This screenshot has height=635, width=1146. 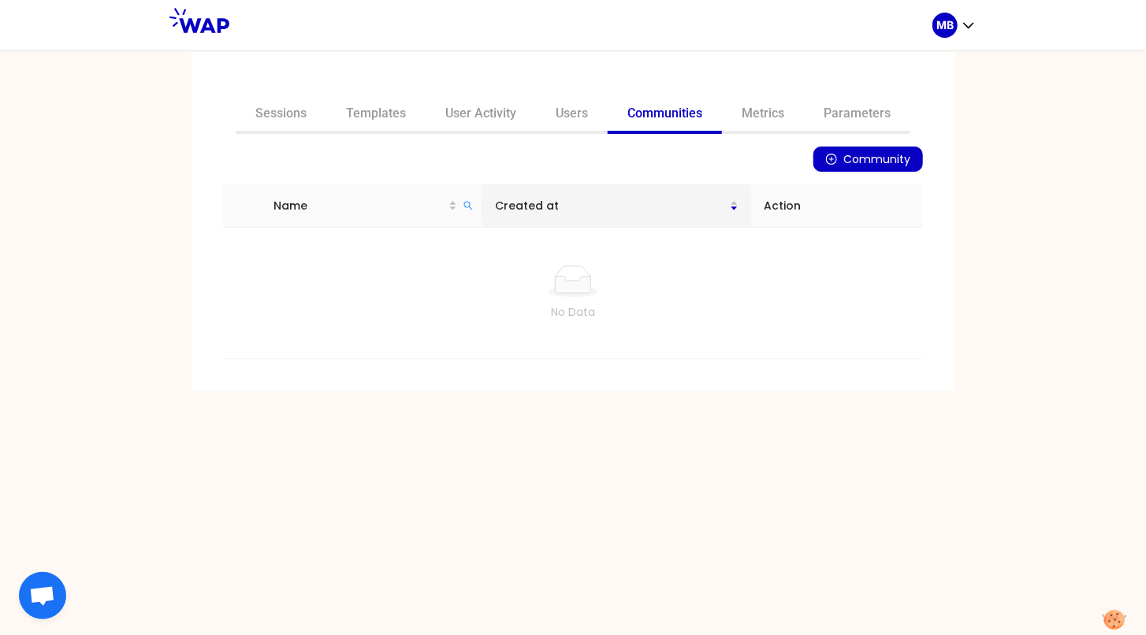 What do you see at coordinates (43, 596) in the screenshot?
I see `div: Ouvrir le chat` at bounding box center [43, 596].